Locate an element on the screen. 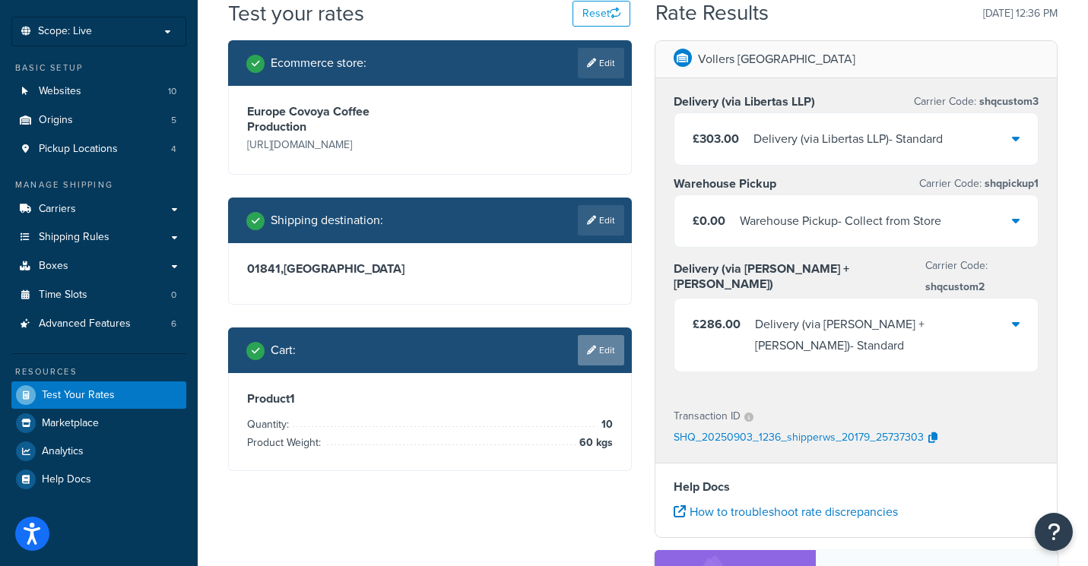 Image resolution: width=1088 pixels, height=566 pixels. span: Pickup Locations is located at coordinates (78, 149).